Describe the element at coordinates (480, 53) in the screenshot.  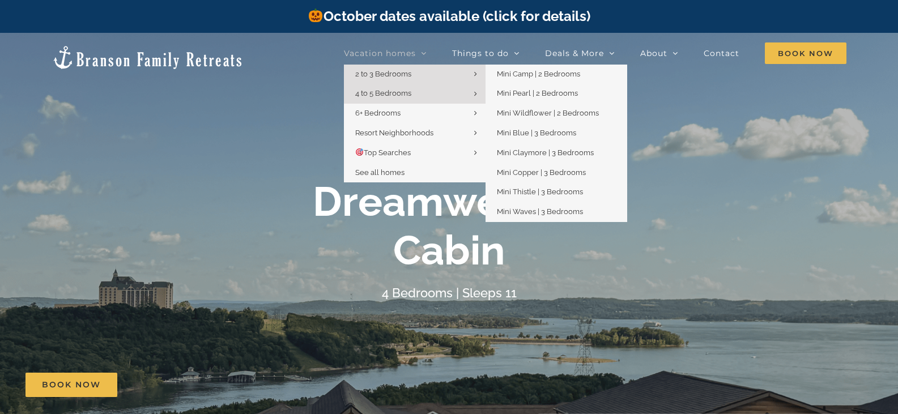
I see `span: Things to do` at that location.